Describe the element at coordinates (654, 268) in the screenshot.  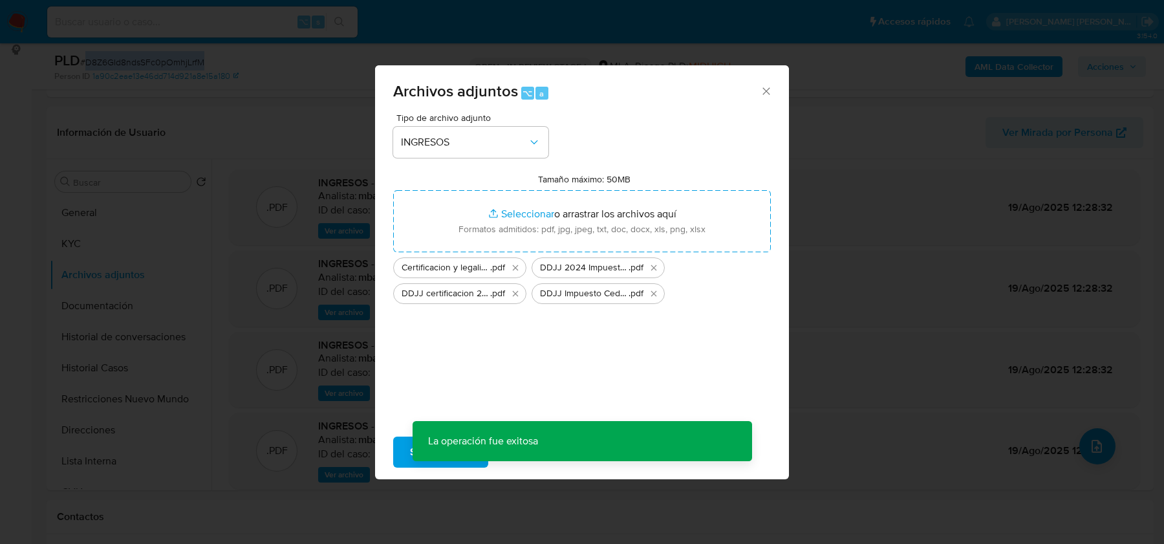
I see `button: Eliminar DDJJ 2024 Impuesto Cedular - Renta financiera.pdf` at that location.